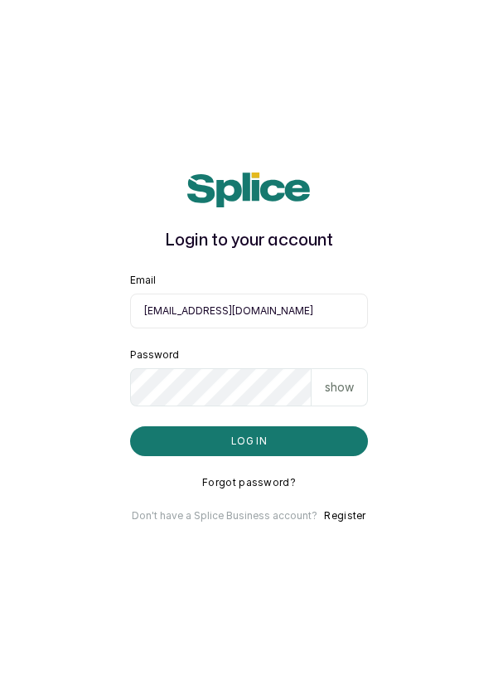 This screenshot has height=695, width=498. What do you see at coordinates (250, 240) in the screenshot?
I see `h1: Login to your account` at bounding box center [250, 240].